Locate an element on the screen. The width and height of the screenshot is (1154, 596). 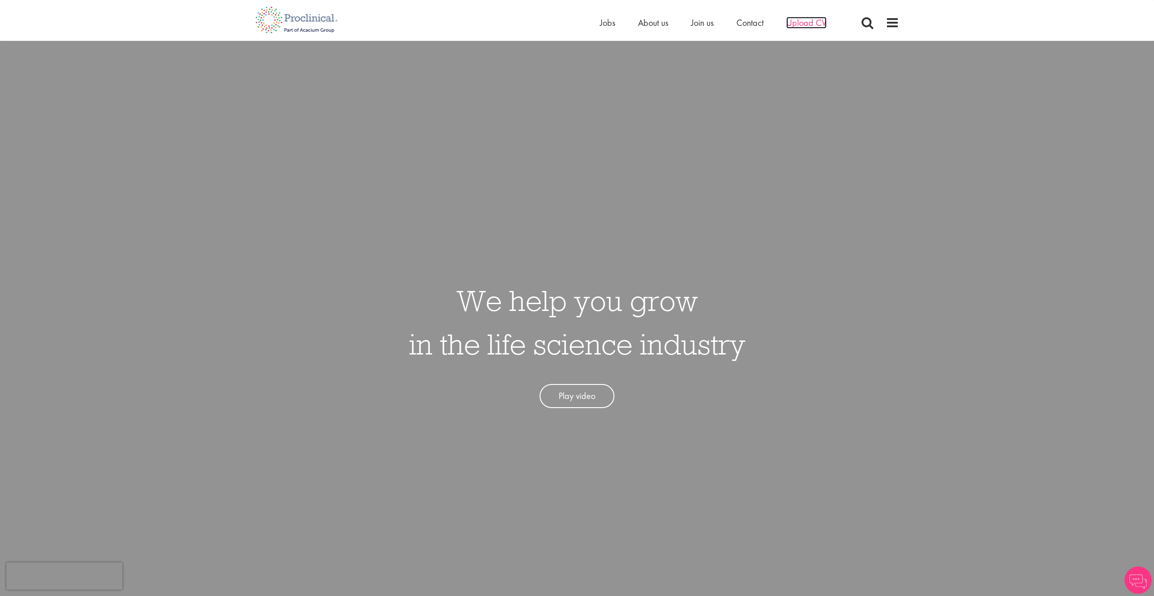
h1: We help you grow in the life science industry is located at coordinates (577, 322).